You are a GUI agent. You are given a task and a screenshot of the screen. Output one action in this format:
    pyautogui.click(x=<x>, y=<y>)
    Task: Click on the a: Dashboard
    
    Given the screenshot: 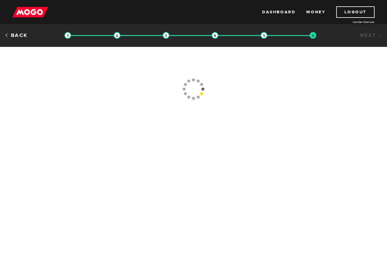 What is the action you would take?
    pyautogui.click(x=279, y=12)
    